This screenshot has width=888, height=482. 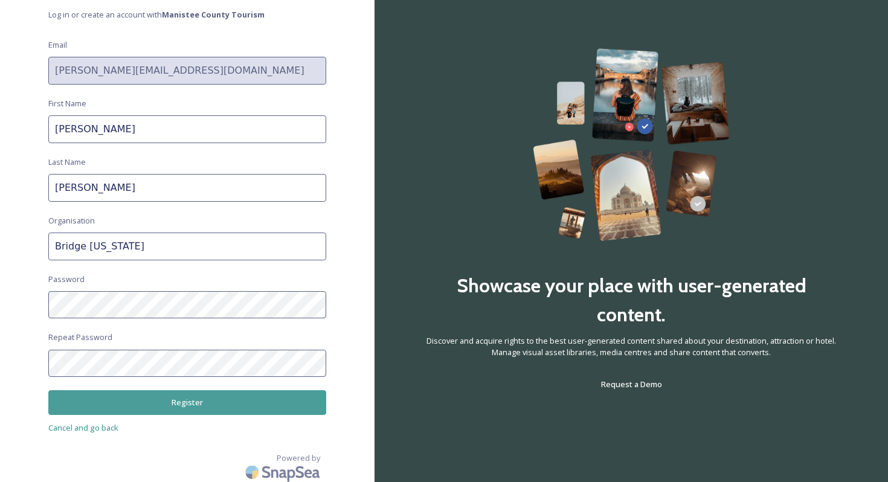 I want to click on span: Log in or create an account with, so click(x=187, y=14).